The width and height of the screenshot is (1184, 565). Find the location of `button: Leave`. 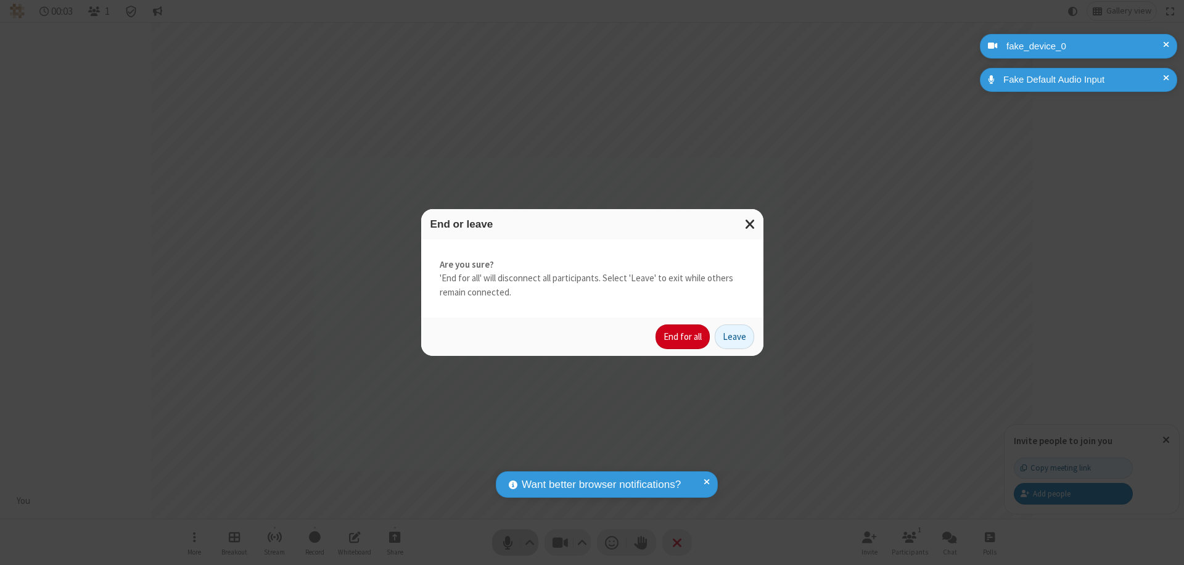

button: Leave is located at coordinates (734, 337).